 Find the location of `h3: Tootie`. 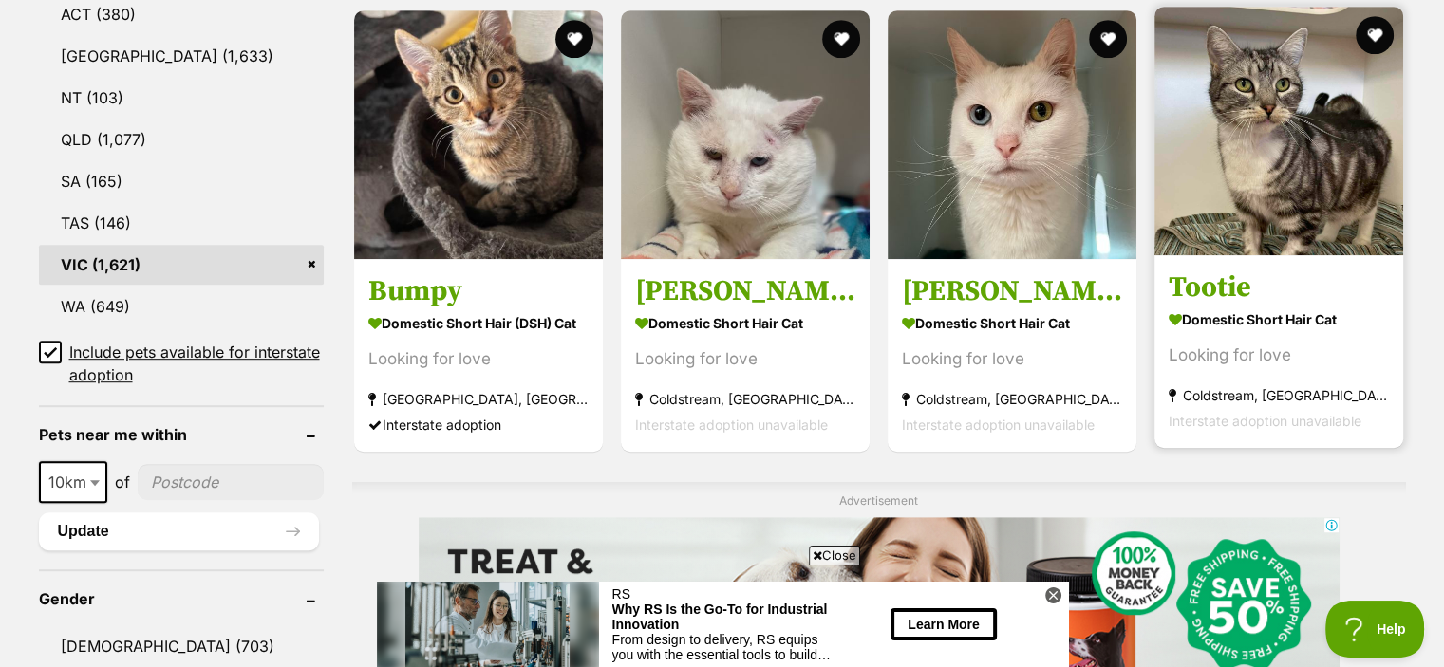

h3: Tootie is located at coordinates (1279, 288).